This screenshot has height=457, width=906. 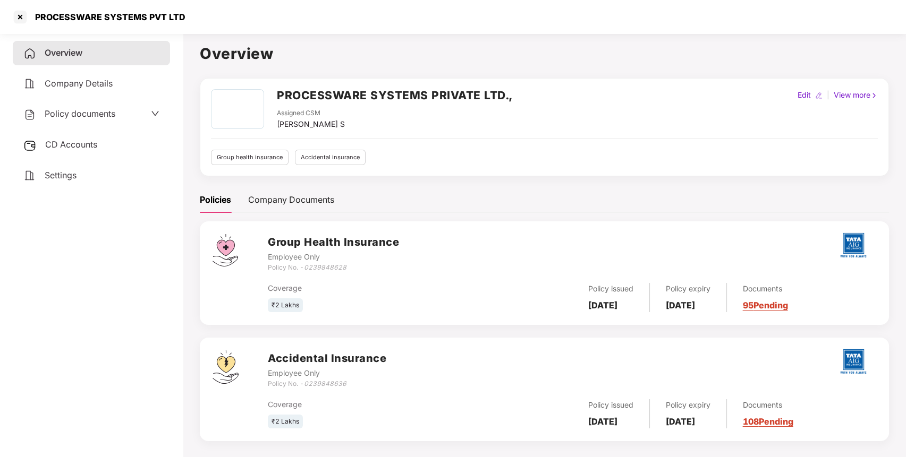 I want to click on div: Company Documents, so click(x=291, y=200).